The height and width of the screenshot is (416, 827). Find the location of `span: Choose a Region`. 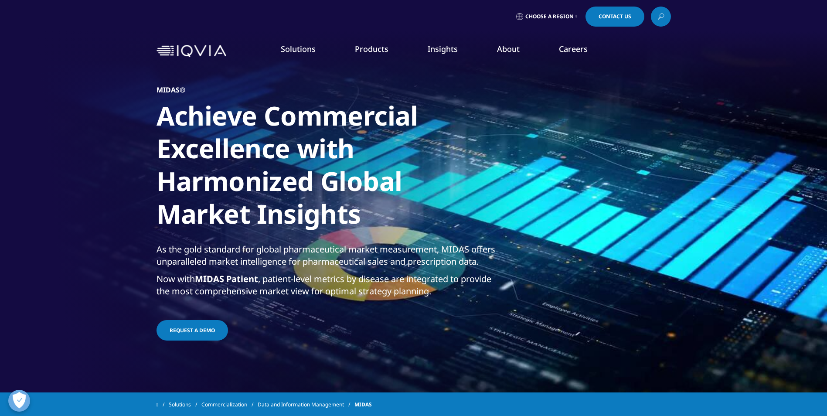

span: Choose a Region is located at coordinates (549, 17).